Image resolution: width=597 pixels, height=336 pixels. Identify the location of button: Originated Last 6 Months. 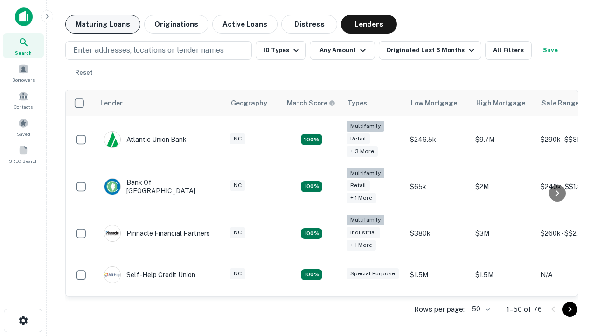
(430, 50).